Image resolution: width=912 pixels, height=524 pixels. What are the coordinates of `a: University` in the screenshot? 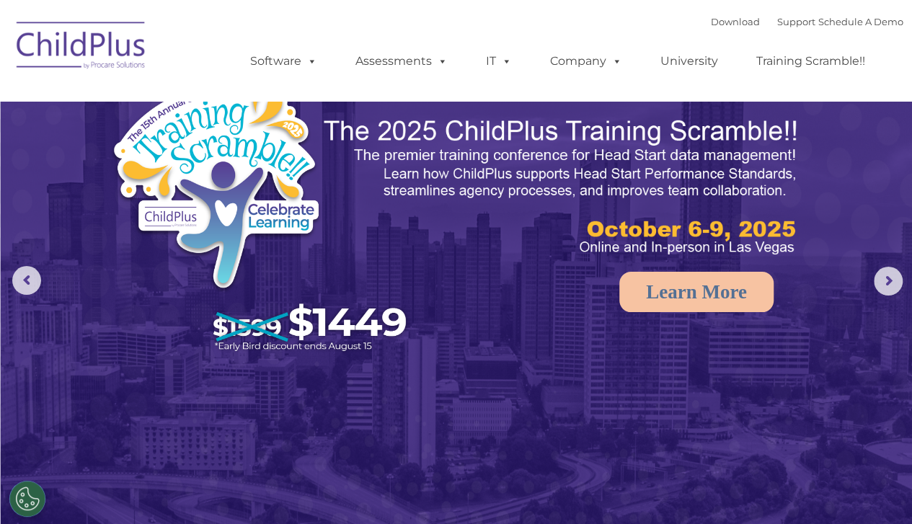 It's located at (689, 61).